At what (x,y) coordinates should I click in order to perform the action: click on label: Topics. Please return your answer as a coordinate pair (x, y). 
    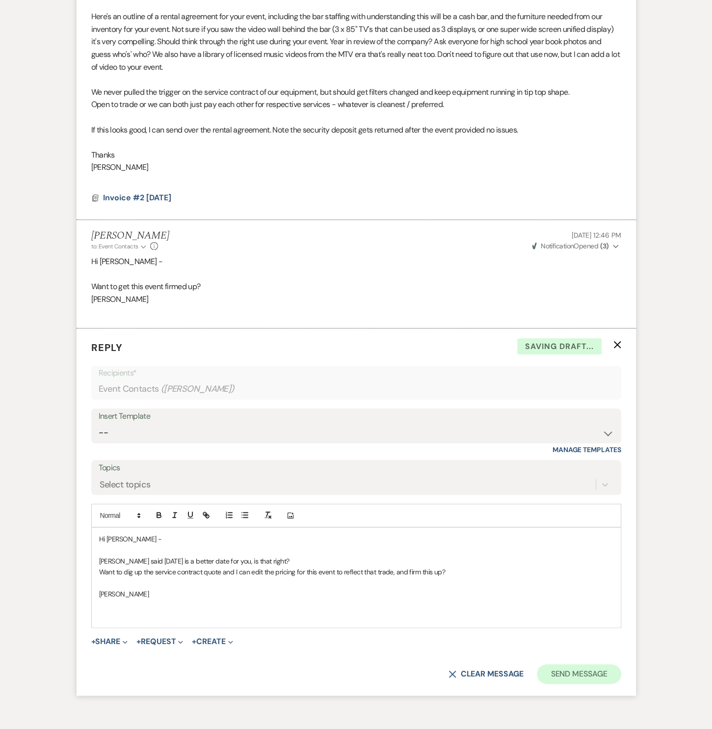
    Looking at the image, I should click on (356, 468).